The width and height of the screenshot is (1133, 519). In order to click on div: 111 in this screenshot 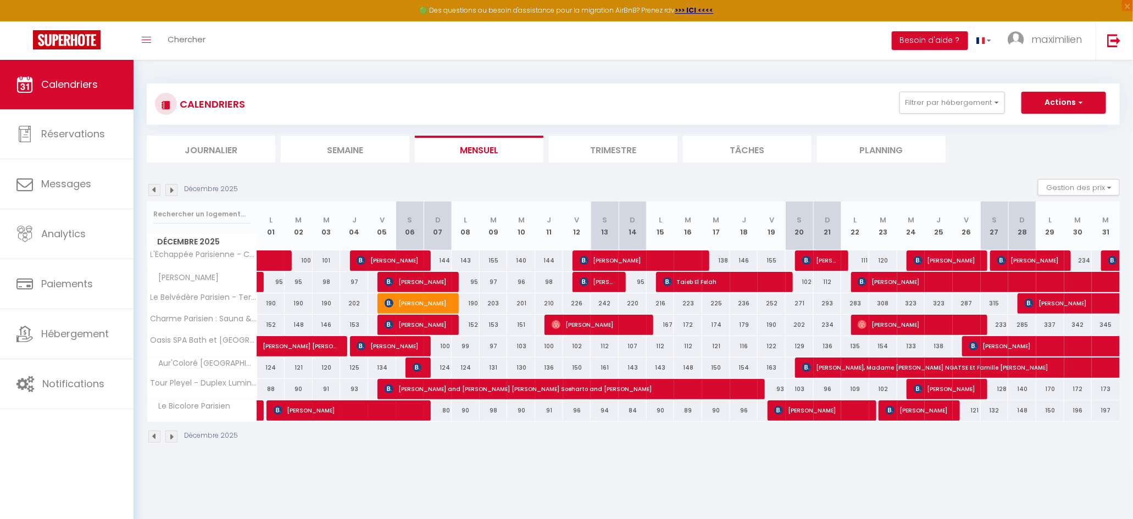, I will do `click(855, 260)`.